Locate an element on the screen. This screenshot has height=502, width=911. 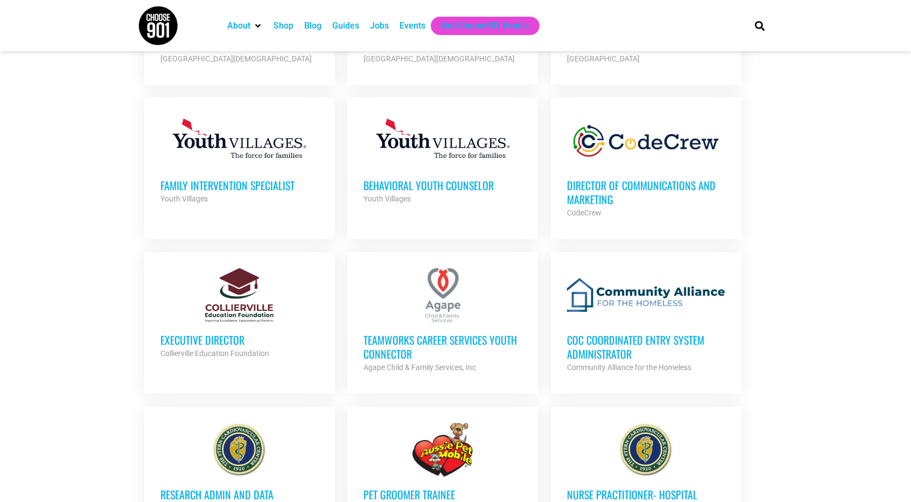
a: Executive Director Collierville Education Foundation is located at coordinates (240, 314).